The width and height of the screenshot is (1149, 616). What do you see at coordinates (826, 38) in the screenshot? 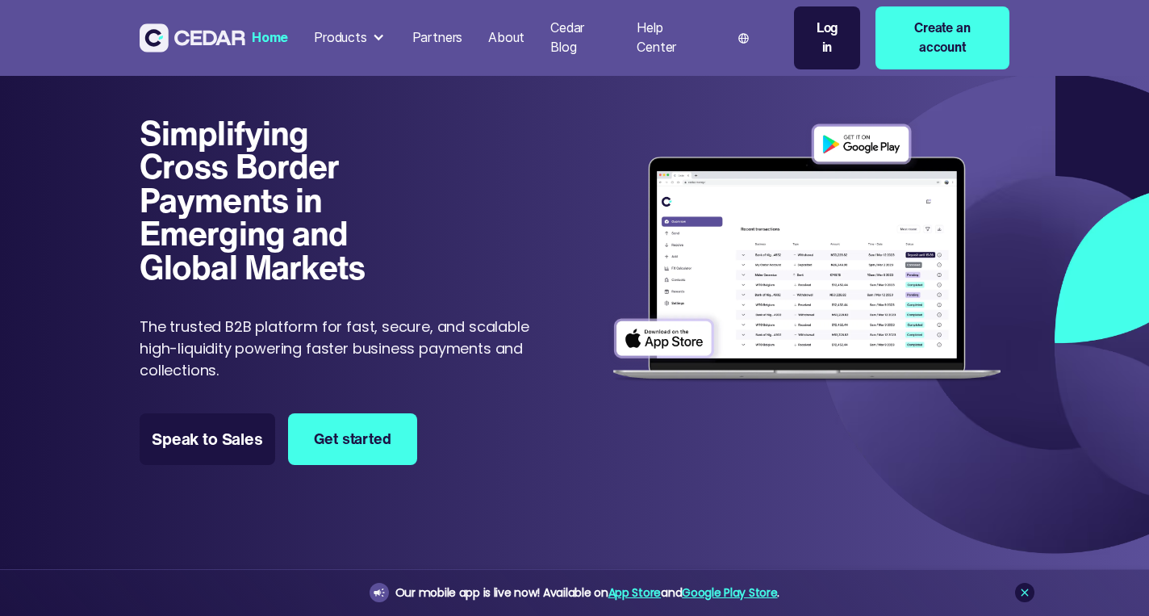
I see `div: Log in` at bounding box center [826, 38].